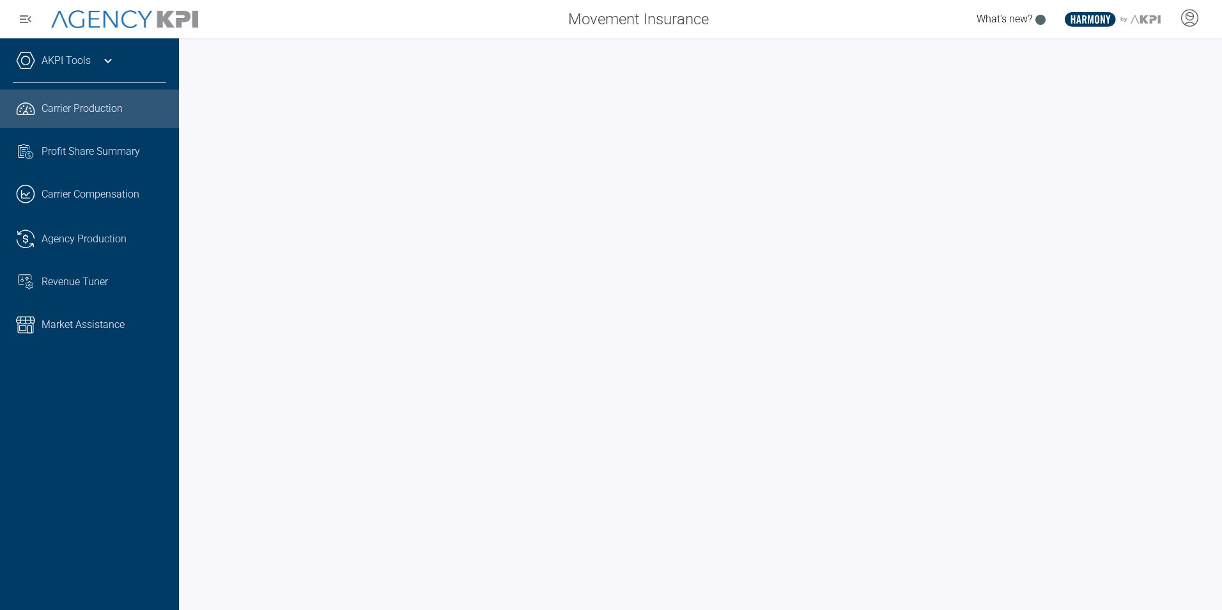 The image size is (1222, 610). What do you see at coordinates (1004, 19) in the screenshot?
I see `span: What's new?` at bounding box center [1004, 19].